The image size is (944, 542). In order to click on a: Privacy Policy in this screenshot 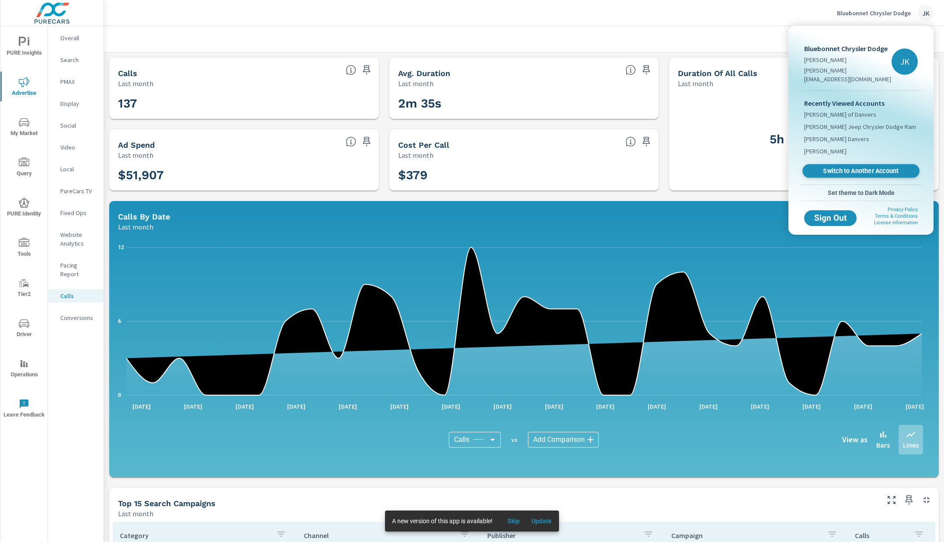, I will do `click(902, 209)`.